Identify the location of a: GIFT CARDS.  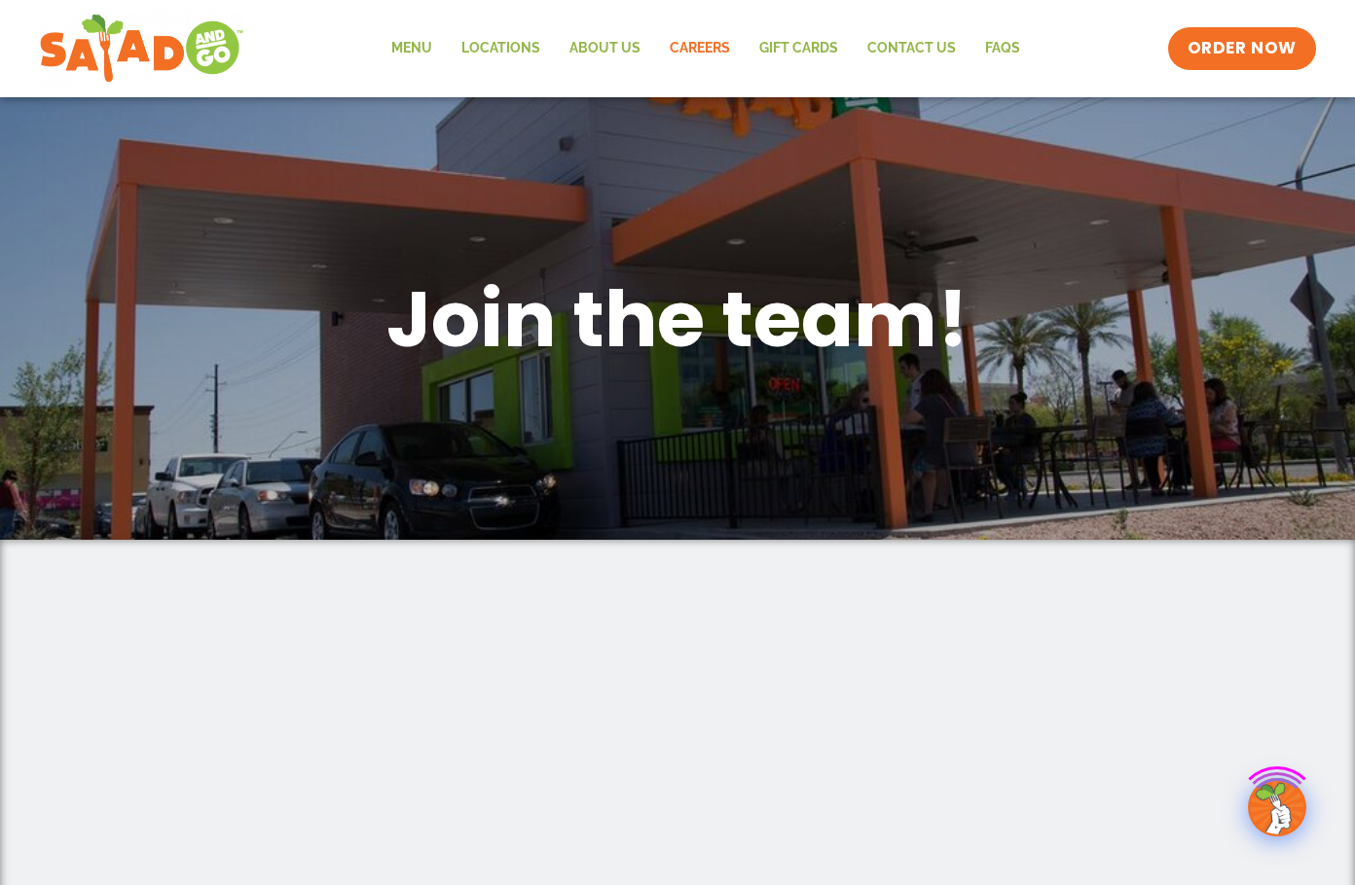
(798, 49).